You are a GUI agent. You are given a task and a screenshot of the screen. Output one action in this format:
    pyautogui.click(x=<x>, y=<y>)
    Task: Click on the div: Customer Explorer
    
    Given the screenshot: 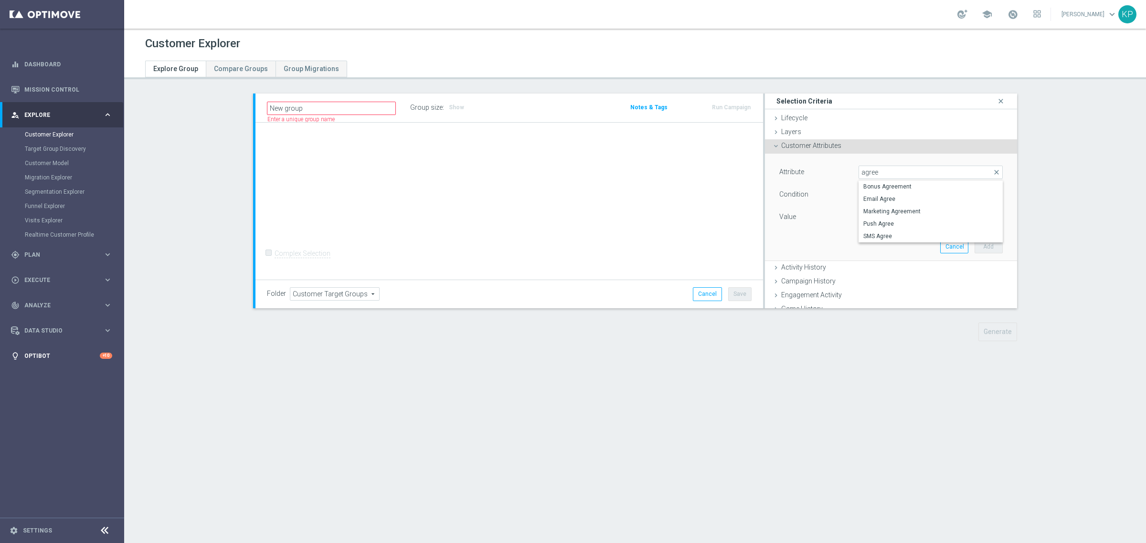 What is the action you would take?
    pyautogui.click(x=74, y=135)
    